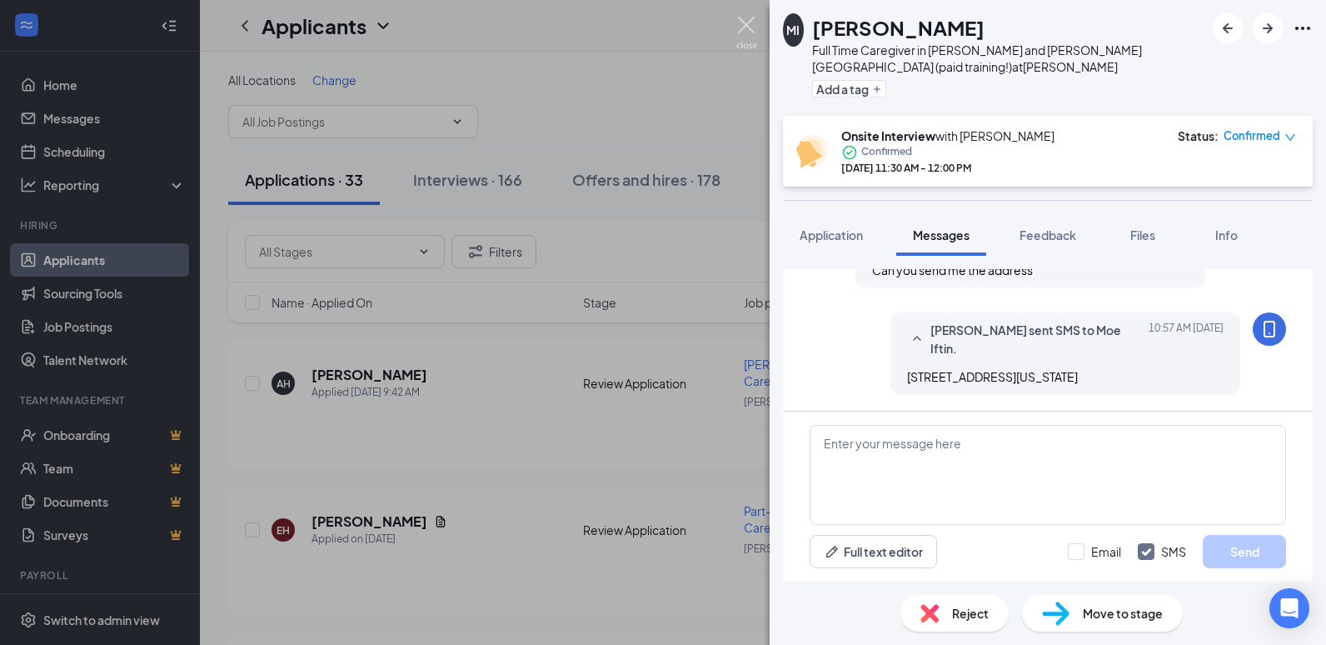 This screenshot has width=1326, height=645. What do you see at coordinates (942, 235) in the screenshot?
I see `span: Messages` at bounding box center [942, 235].